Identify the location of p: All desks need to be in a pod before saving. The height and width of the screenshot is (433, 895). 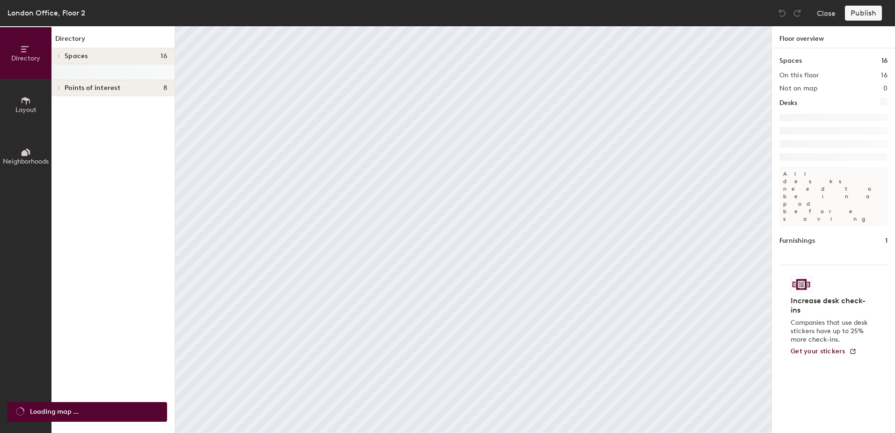
(833, 196).